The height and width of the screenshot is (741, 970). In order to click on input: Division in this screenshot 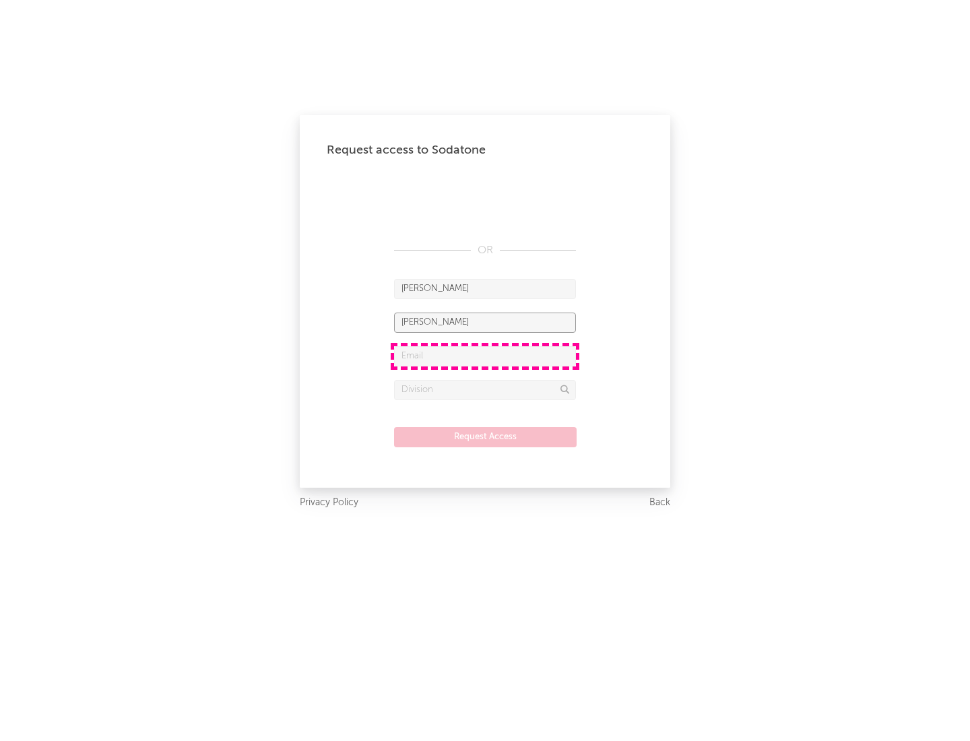, I will do `click(485, 390)`.